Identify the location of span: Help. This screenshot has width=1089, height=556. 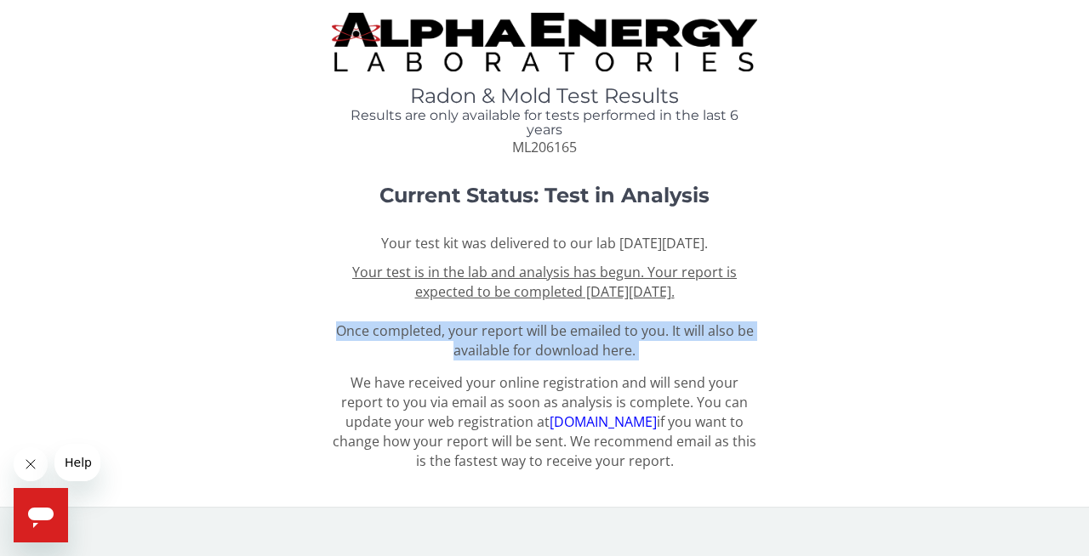
(24, 19).